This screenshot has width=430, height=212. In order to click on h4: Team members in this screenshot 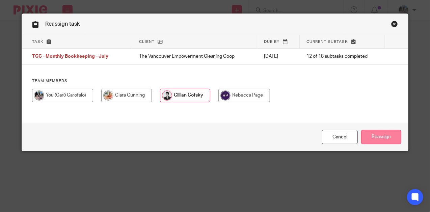, I will do `click(215, 81)`.